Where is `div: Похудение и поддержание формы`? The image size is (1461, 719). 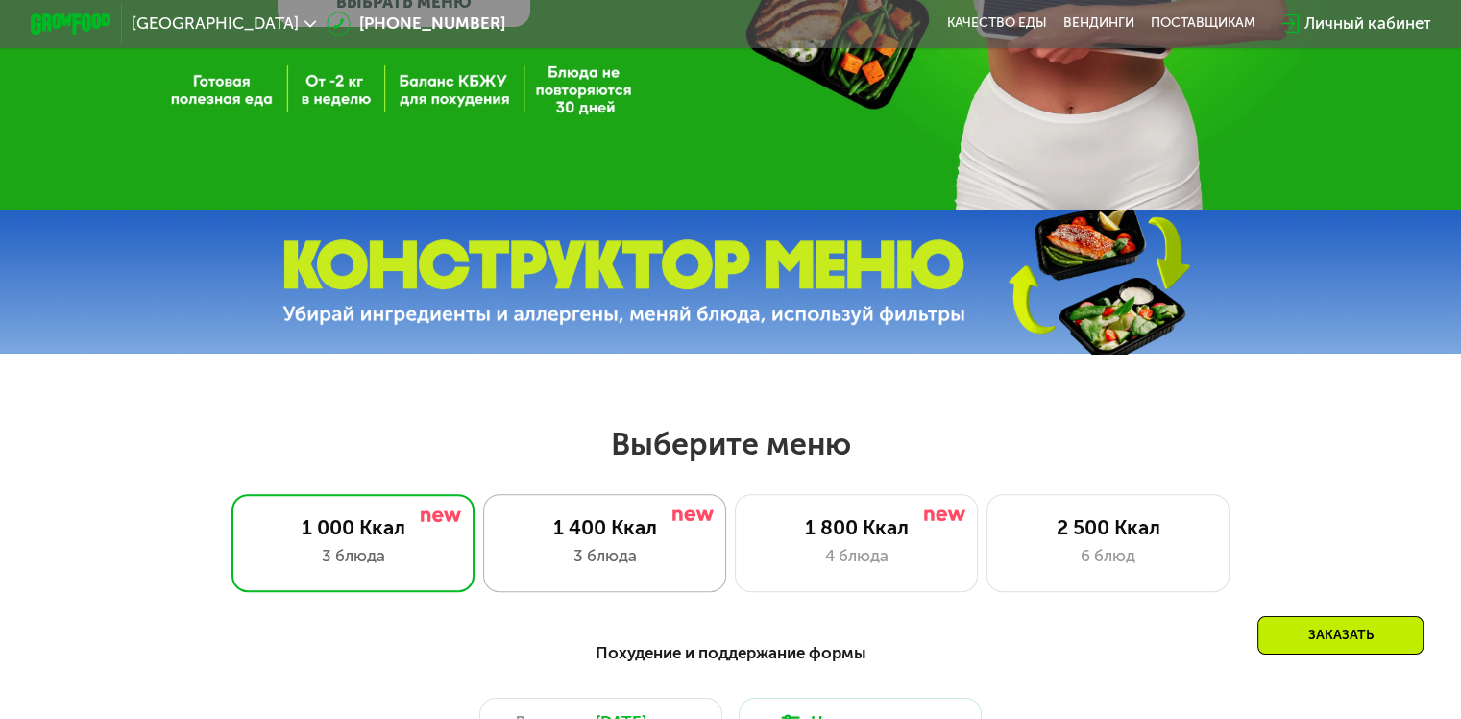 div: Похудение и поддержание формы is located at coordinates (730, 652).